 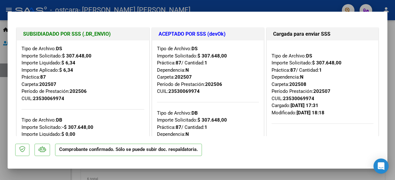 I want to click on strong: 202508, so click(x=298, y=84).